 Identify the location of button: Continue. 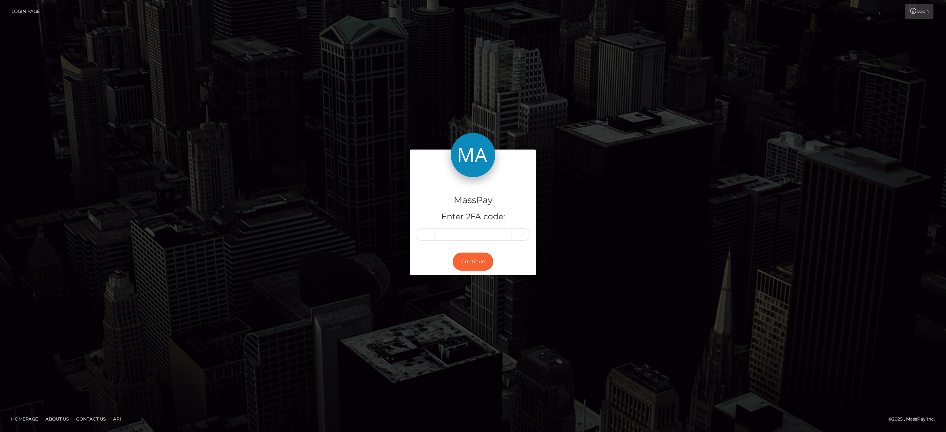
(473, 262).